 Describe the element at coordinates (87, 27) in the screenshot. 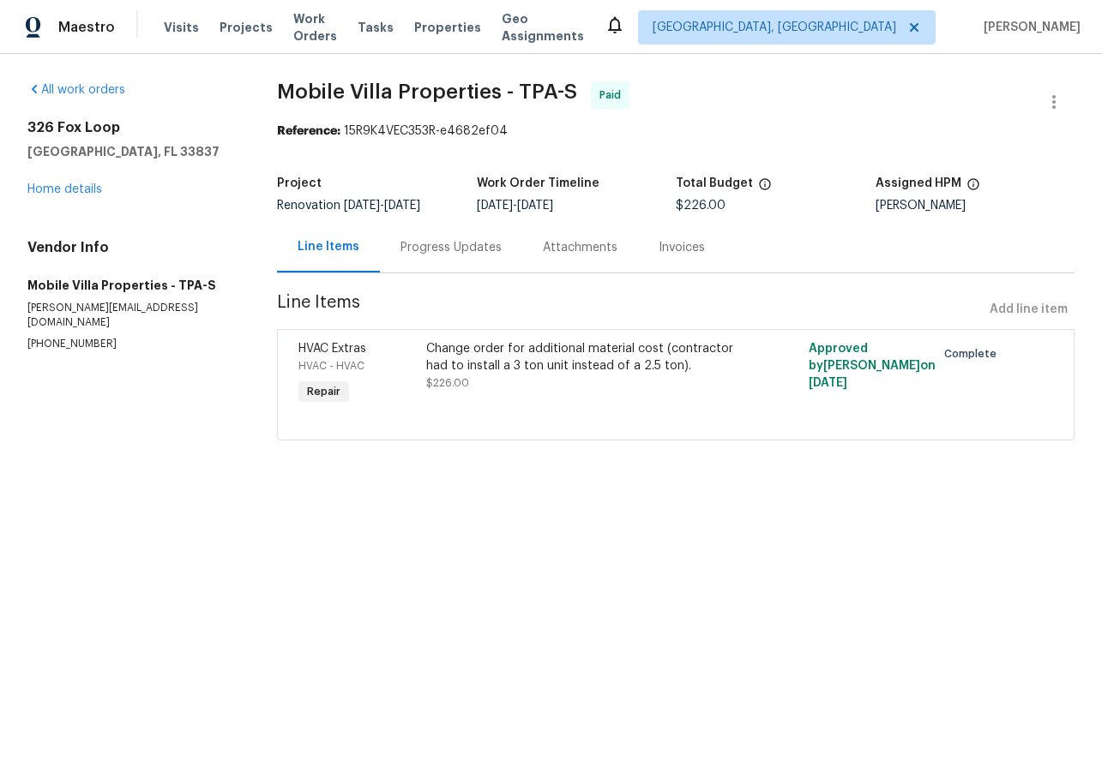

I see `span: Maestro` at that location.